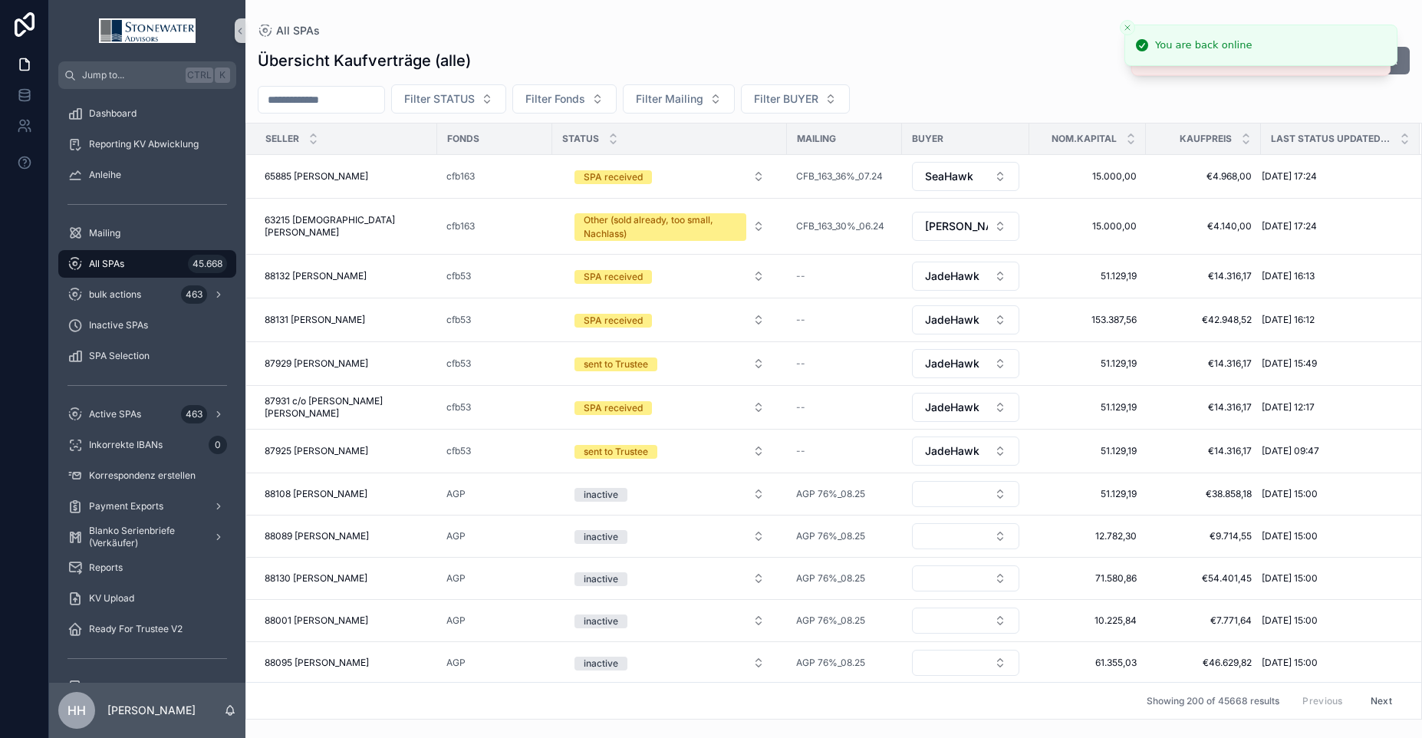 This screenshot has height=738, width=1422. Describe the element at coordinates (1204, 226) in the screenshot. I see `a: €4.140,00` at that location.